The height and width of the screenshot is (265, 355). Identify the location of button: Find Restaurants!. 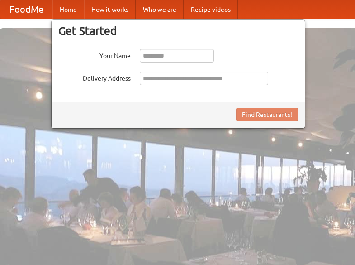
(267, 114).